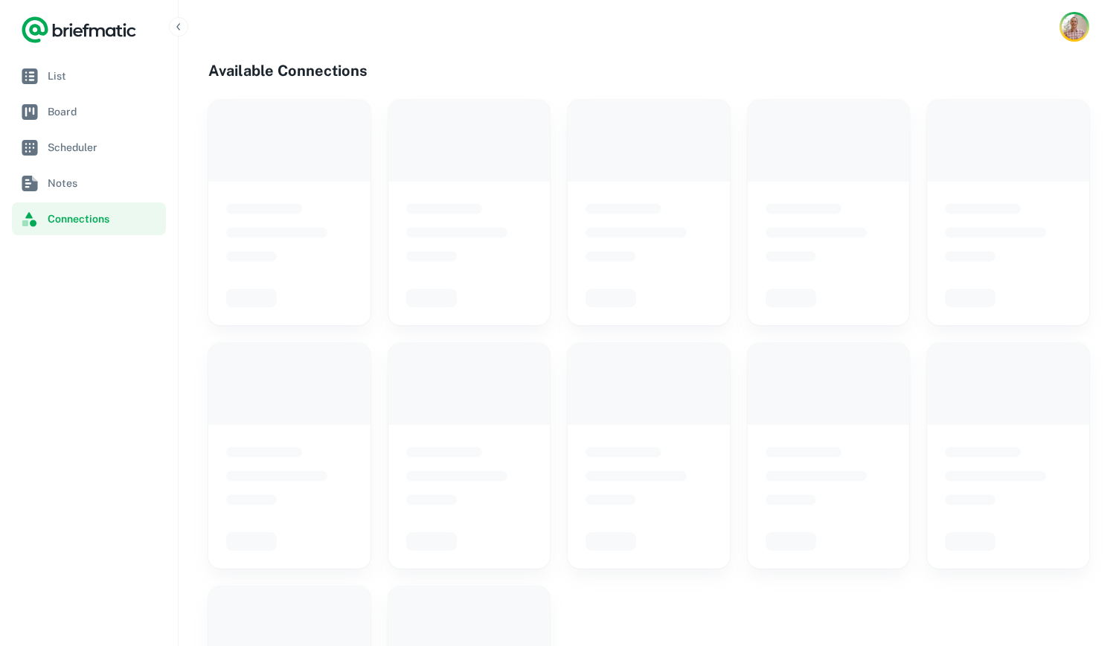 This screenshot has height=646, width=1119. What do you see at coordinates (103, 147) in the screenshot?
I see `span: Scheduler` at bounding box center [103, 147].